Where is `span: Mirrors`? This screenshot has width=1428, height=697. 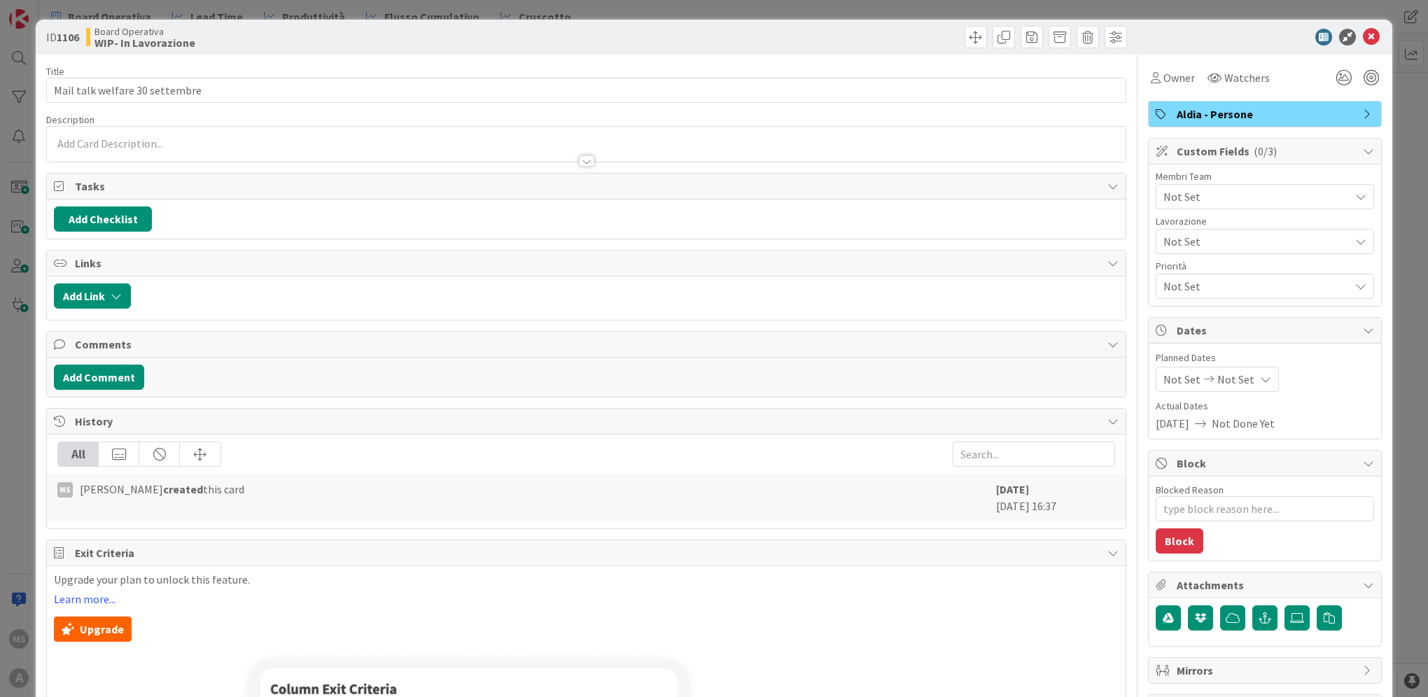 span: Mirrors is located at coordinates (1267, 671).